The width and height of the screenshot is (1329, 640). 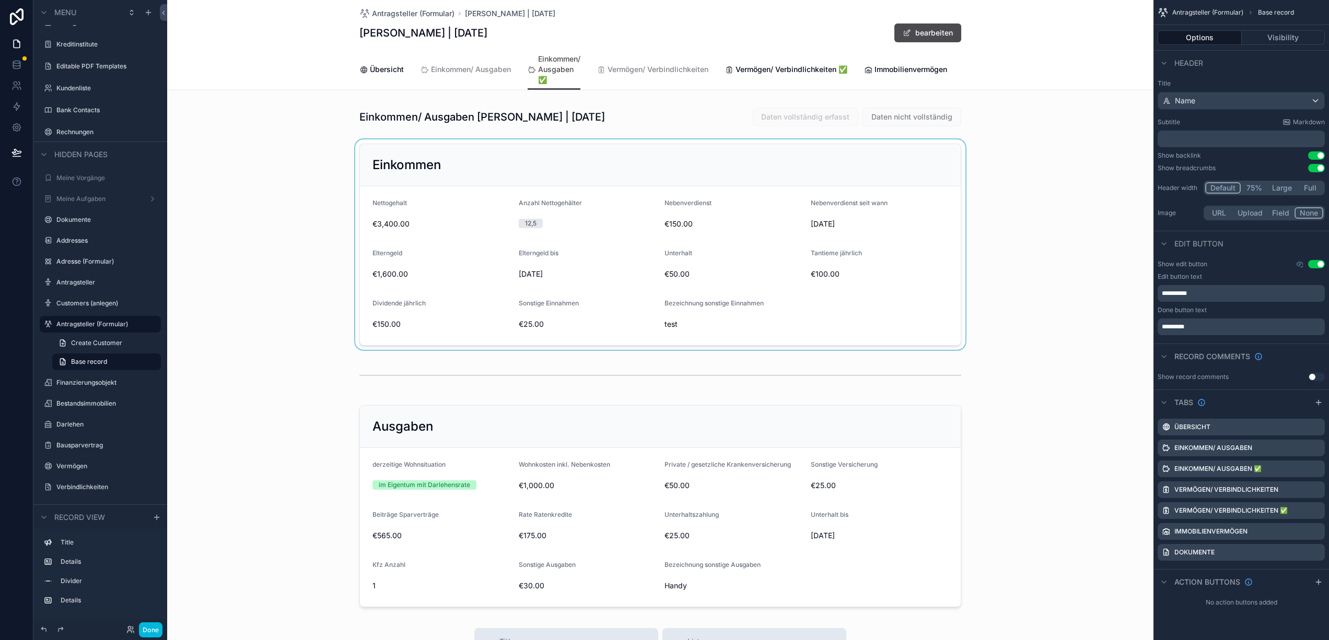 What do you see at coordinates (106, 283) in the screenshot?
I see `label: Antragsteller` at bounding box center [106, 283].